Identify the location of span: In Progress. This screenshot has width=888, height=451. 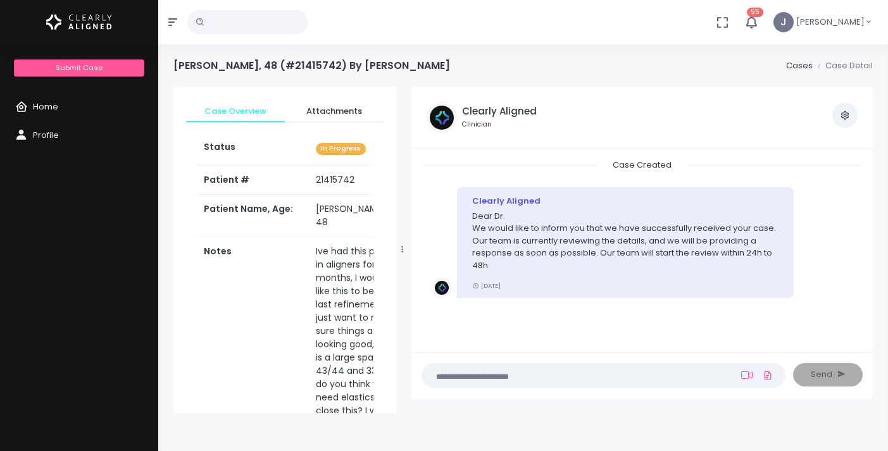
(341, 149).